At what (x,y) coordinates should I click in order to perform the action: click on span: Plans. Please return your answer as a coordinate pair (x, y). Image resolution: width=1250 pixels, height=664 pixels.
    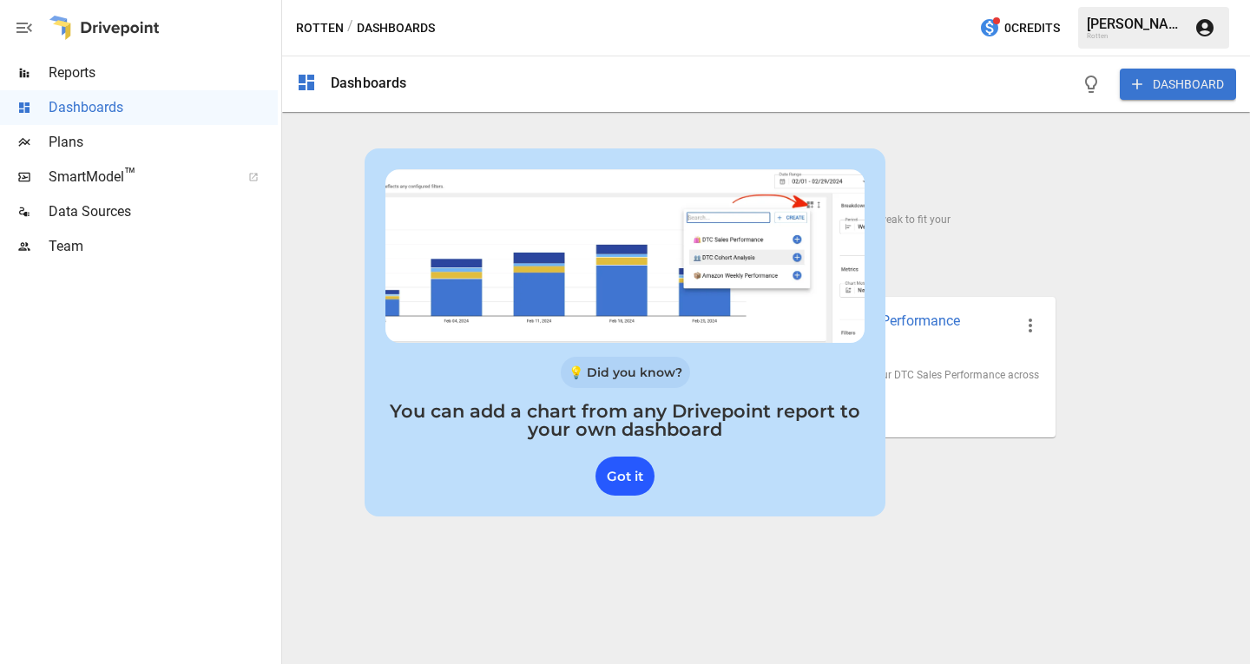
    Looking at the image, I should click on (163, 142).